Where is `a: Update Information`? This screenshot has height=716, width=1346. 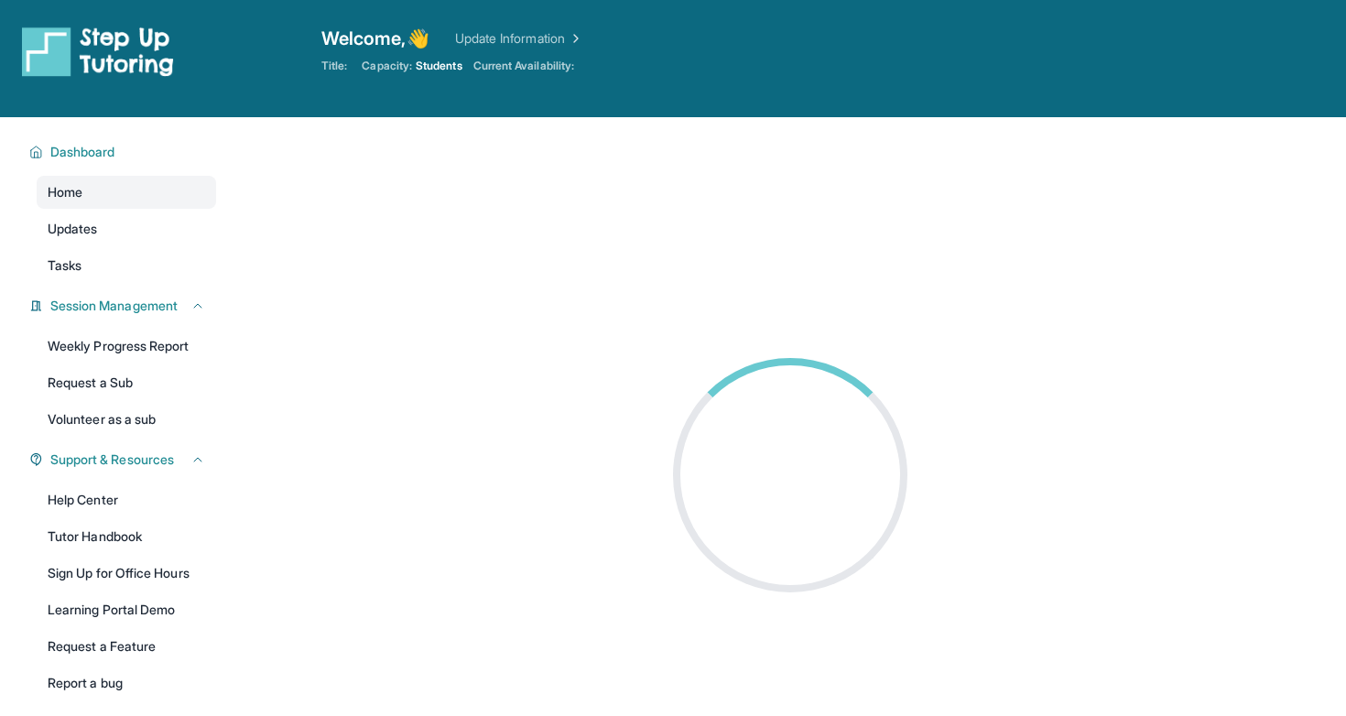 a: Update Information is located at coordinates (519, 38).